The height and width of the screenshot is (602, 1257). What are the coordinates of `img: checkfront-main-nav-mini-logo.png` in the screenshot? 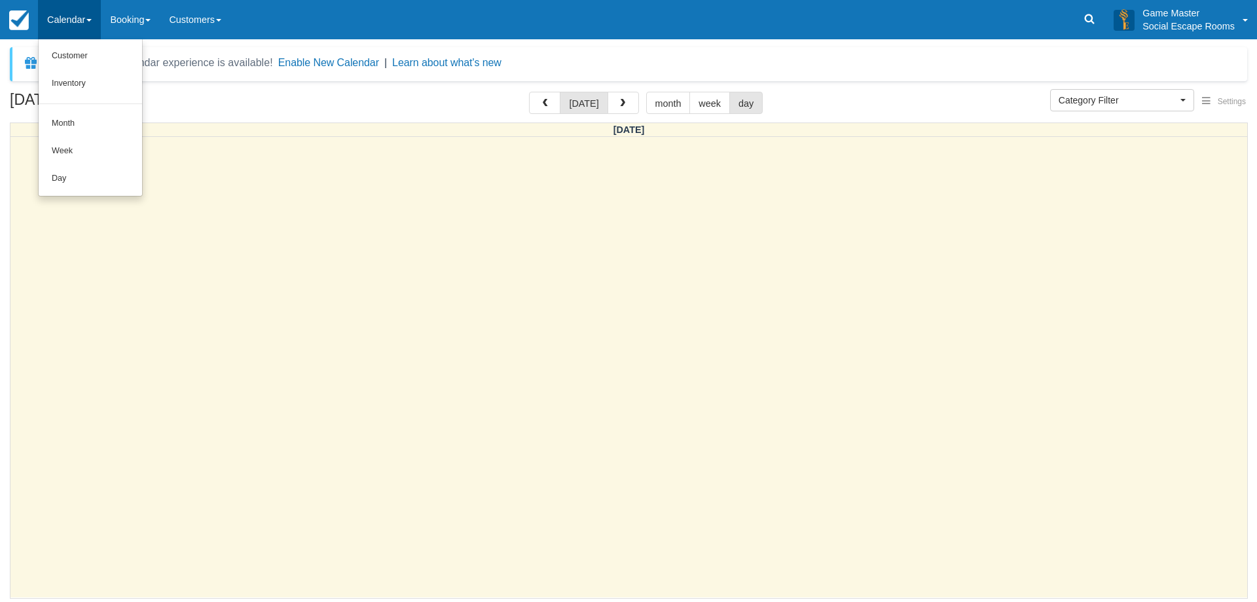 It's located at (19, 20).